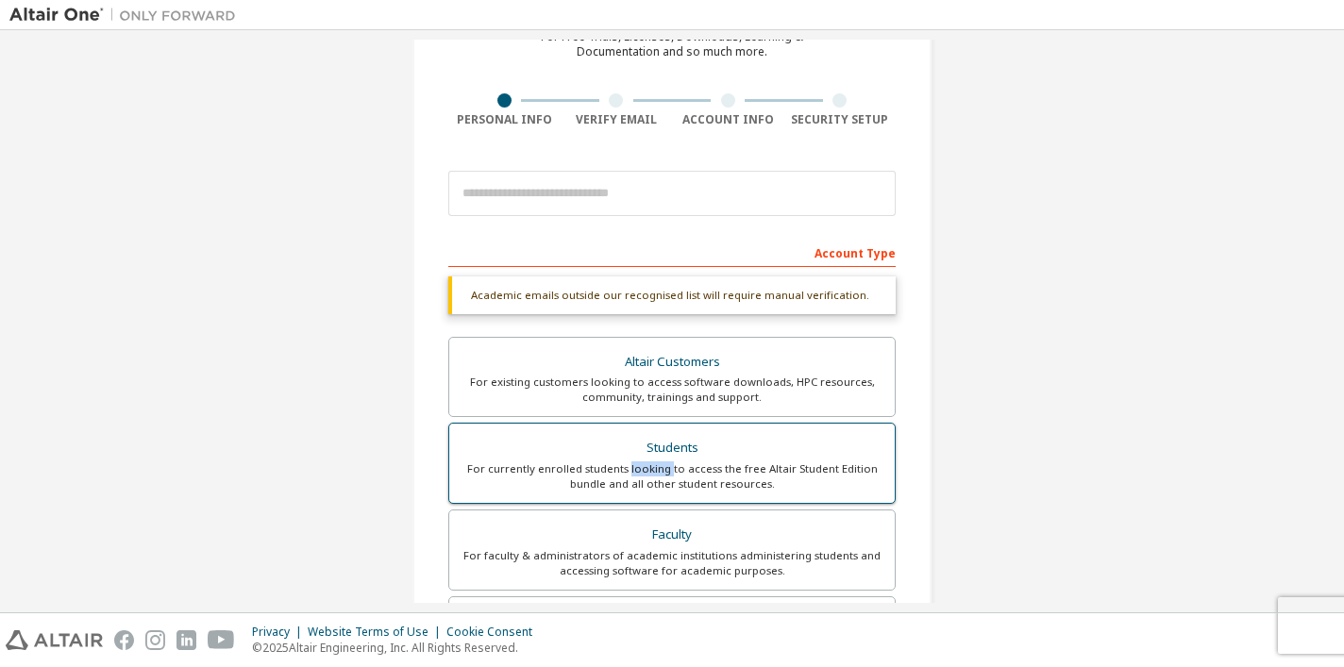  What do you see at coordinates (397, 647) in the screenshot?
I see `p: © 2025 Altair Engineering, Inc. All Rights Reserved.` at bounding box center [397, 647].